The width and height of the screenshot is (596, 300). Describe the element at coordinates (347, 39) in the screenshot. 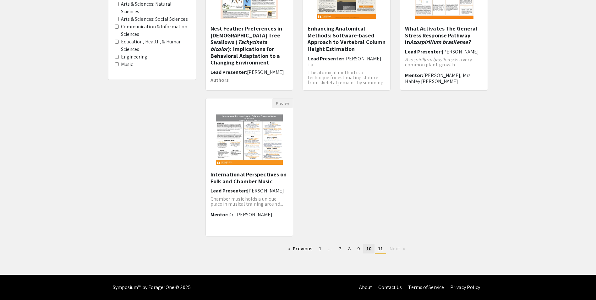

I see `h5: Enhancing Anatomical Methods: Software-based Approach to Vertebral Column Height Estimation` at that location.